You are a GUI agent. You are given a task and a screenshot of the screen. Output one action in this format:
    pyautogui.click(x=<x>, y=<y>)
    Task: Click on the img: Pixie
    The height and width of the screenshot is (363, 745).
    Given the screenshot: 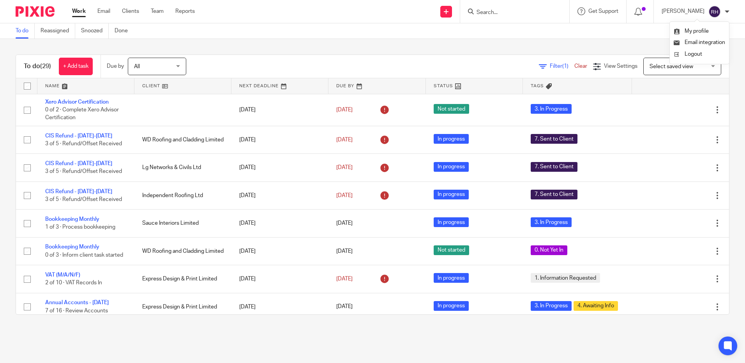 What is the action you would take?
    pyautogui.click(x=35, y=11)
    